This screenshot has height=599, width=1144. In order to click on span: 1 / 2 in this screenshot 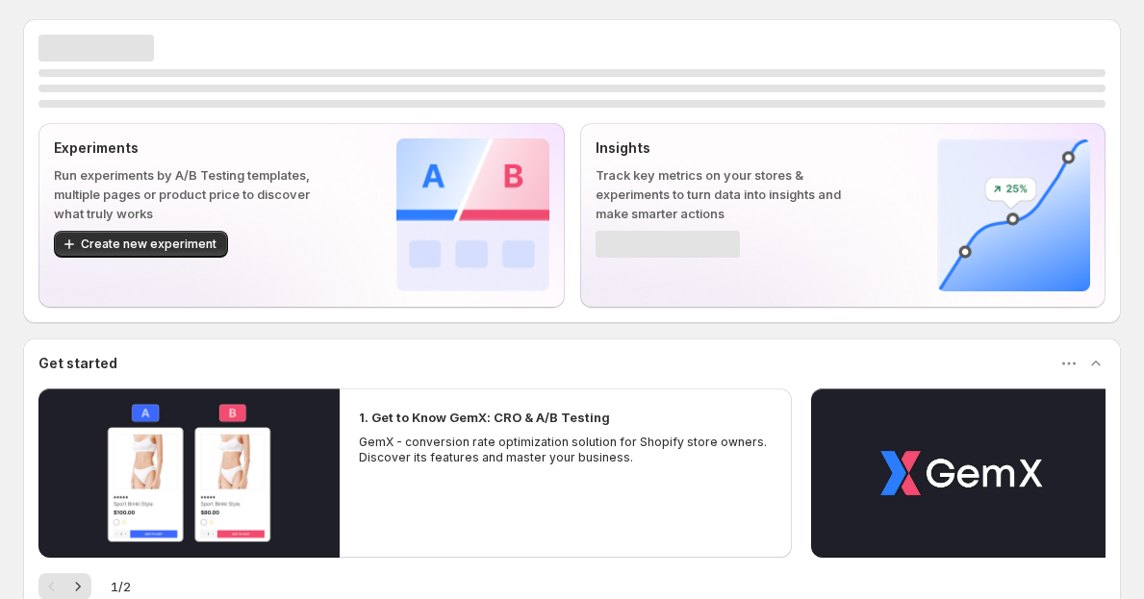, I will do `click(120, 587)`.